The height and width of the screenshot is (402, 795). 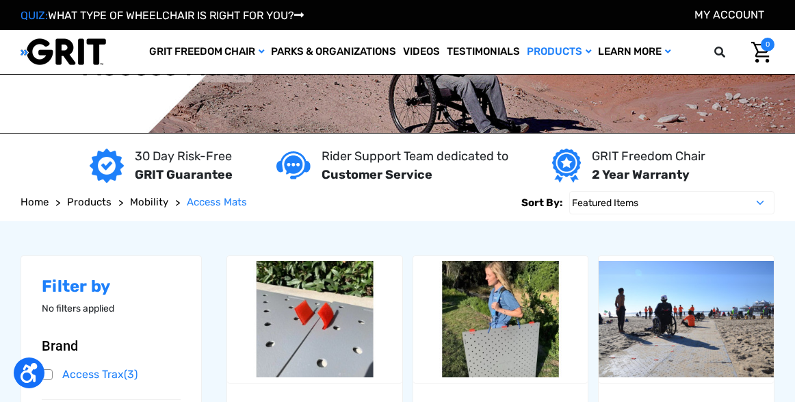 I want to click on p: No filters applied, so click(x=111, y=308).